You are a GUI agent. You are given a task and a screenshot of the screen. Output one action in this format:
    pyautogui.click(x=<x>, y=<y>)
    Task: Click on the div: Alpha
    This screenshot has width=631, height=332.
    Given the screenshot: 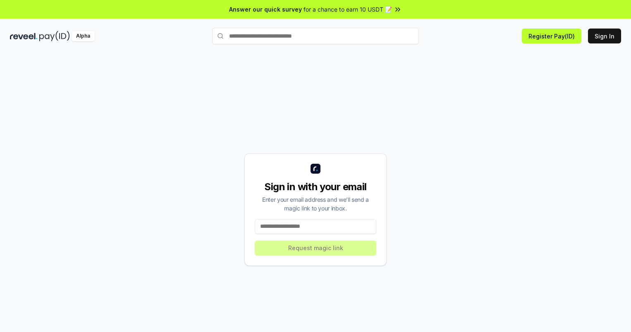 What is the action you would take?
    pyautogui.click(x=83, y=36)
    